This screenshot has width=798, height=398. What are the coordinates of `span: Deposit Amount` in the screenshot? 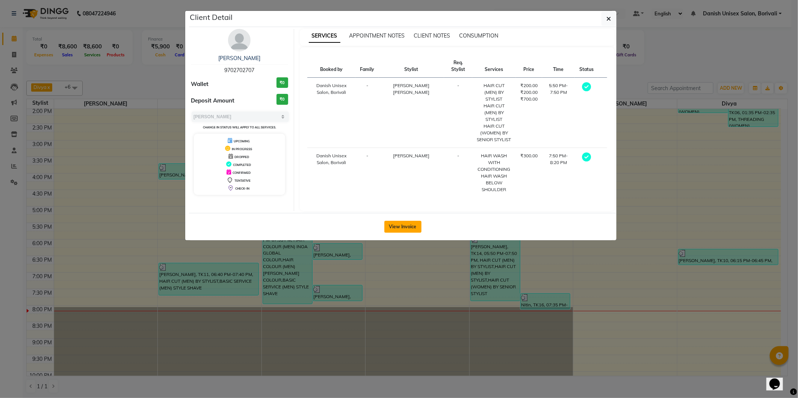 It's located at (213, 101).